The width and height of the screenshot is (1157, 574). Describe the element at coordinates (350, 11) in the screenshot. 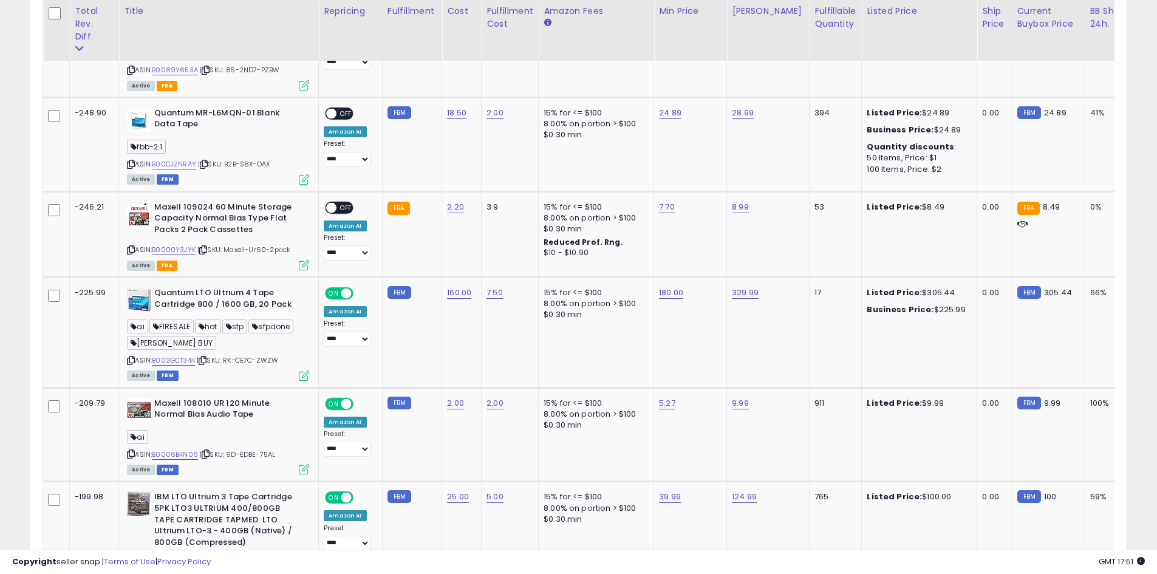

I see `div: Repricing` at that location.